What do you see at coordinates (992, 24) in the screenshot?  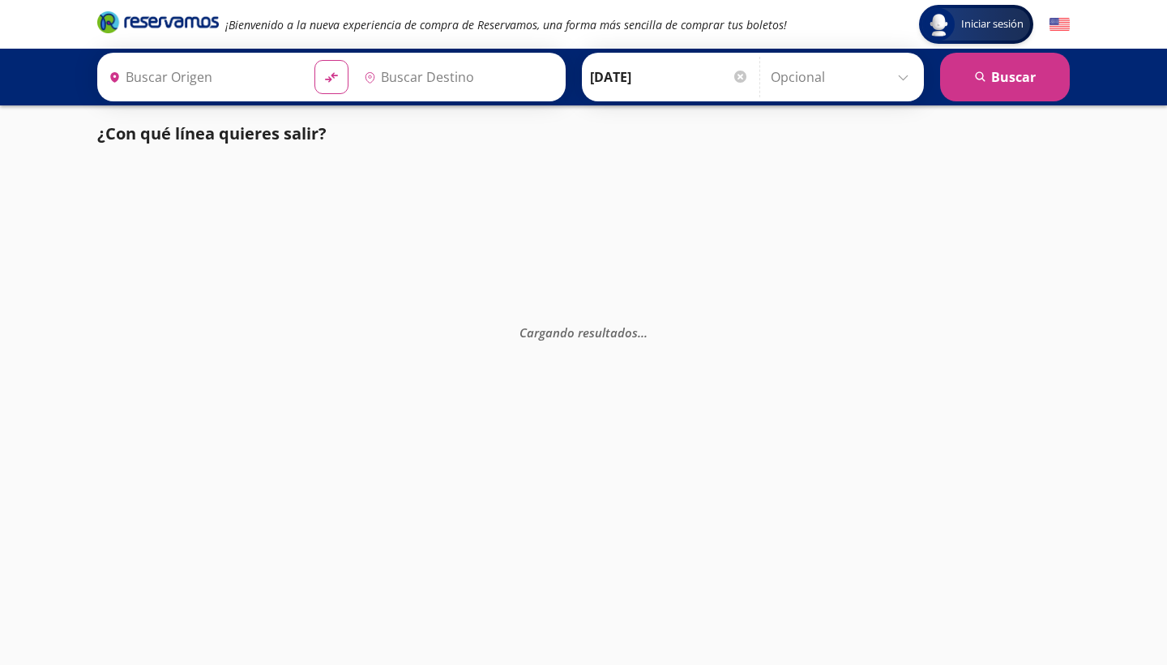 I see `span: Iniciar sesión` at bounding box center [992, 24].